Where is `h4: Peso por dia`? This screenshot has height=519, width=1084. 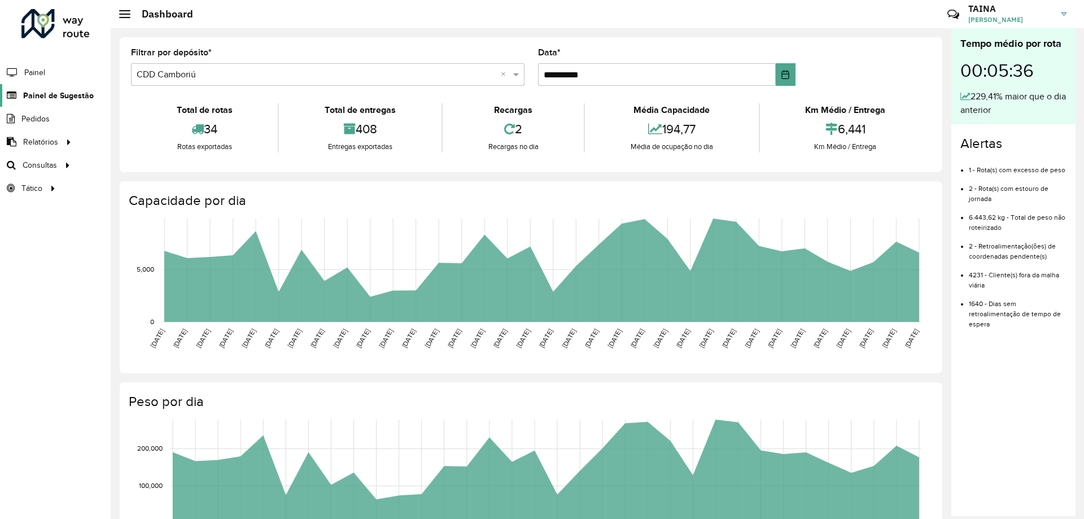 h4: Peso por dia is located at coordinates (530, 401).